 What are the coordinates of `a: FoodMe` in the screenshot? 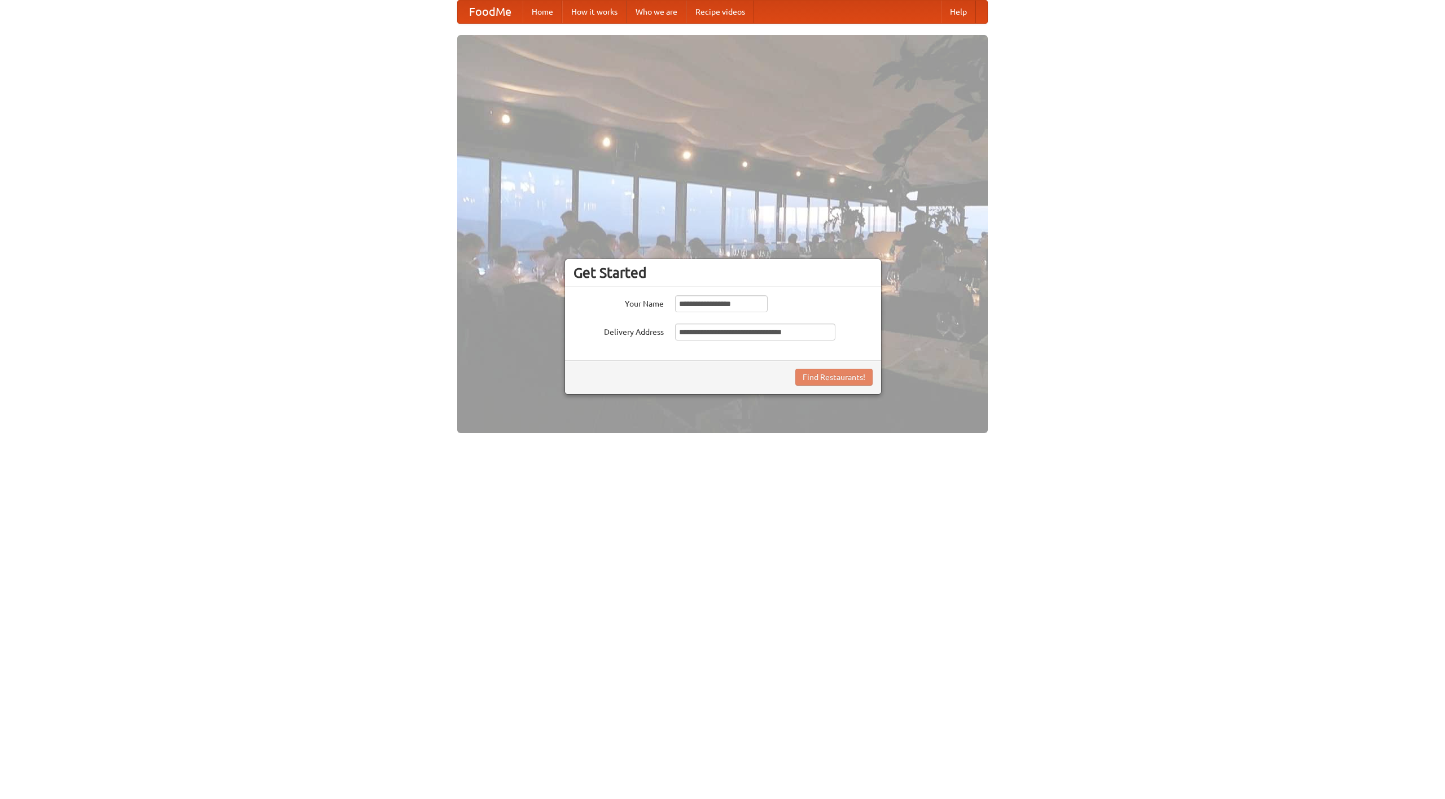 It's located at (490, 12).